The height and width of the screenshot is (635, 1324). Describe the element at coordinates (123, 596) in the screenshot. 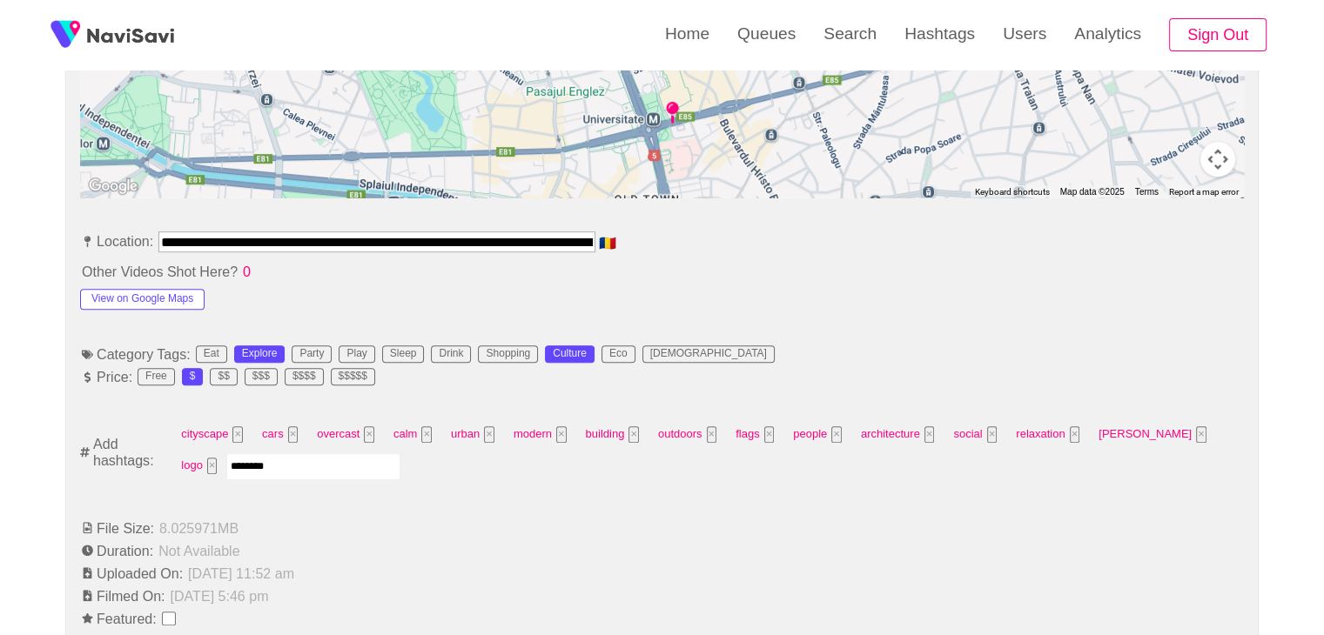

I see `span: Filmed On:` at that location.